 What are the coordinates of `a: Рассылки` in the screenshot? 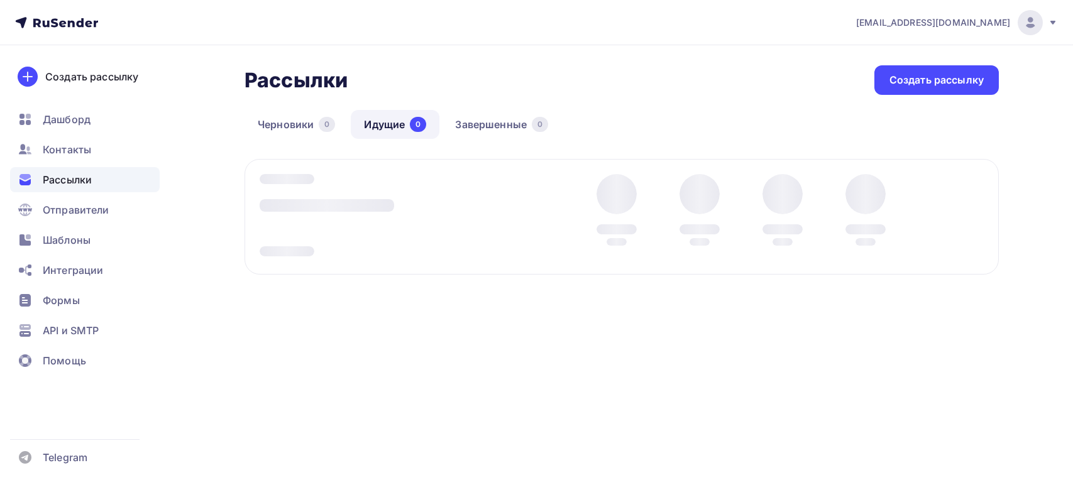 It's located at (85, 180).